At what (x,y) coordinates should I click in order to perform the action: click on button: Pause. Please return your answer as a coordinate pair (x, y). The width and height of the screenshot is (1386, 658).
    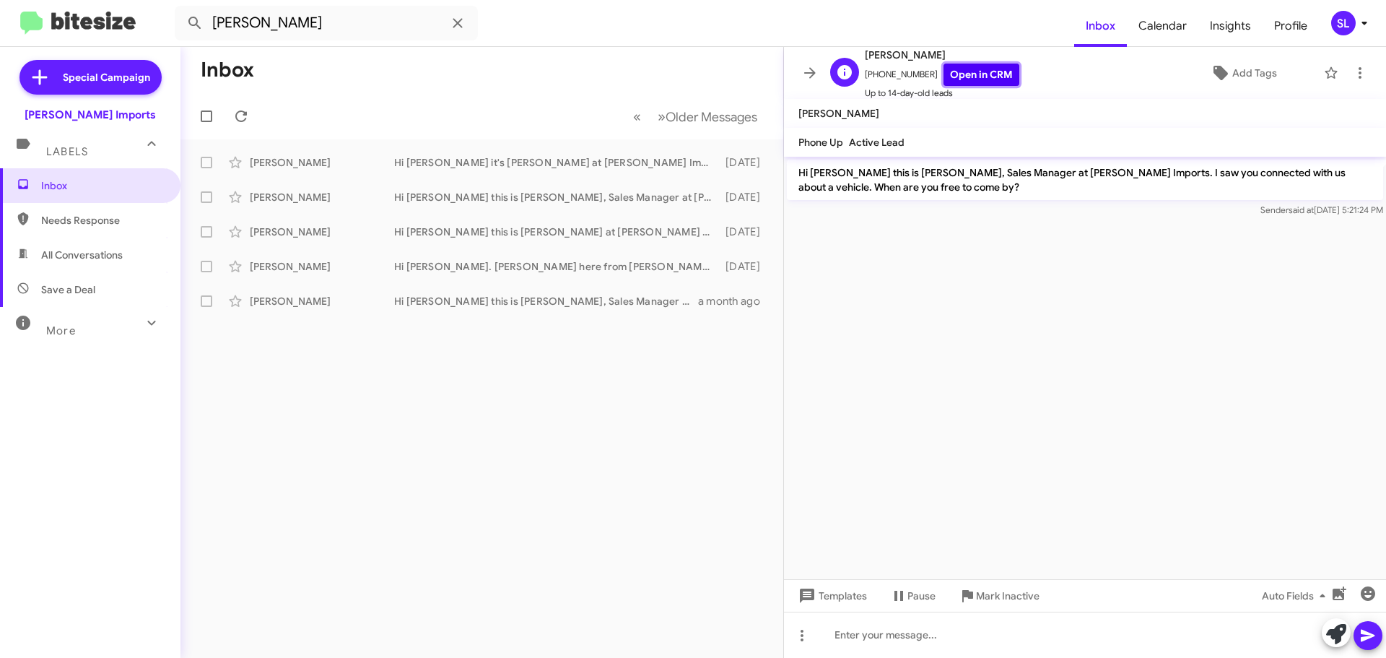
    Looking at the image, I should click on (913, 596).